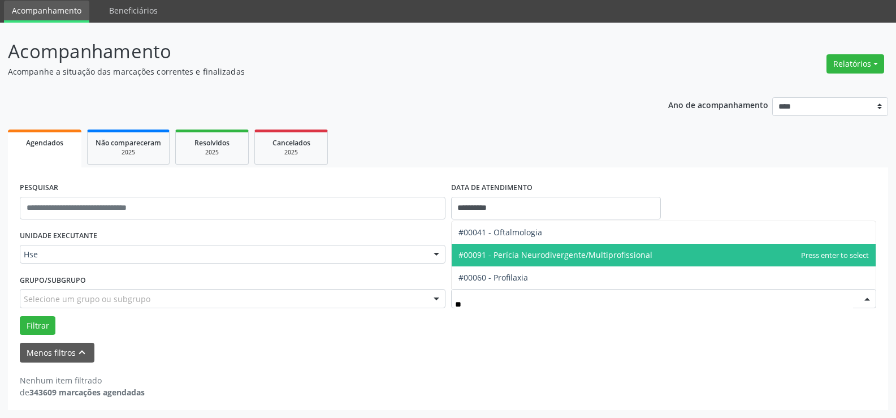  Describe the element at coordinates (128, 142) in the screenshot. I see `span: Não compareceram` at that location.